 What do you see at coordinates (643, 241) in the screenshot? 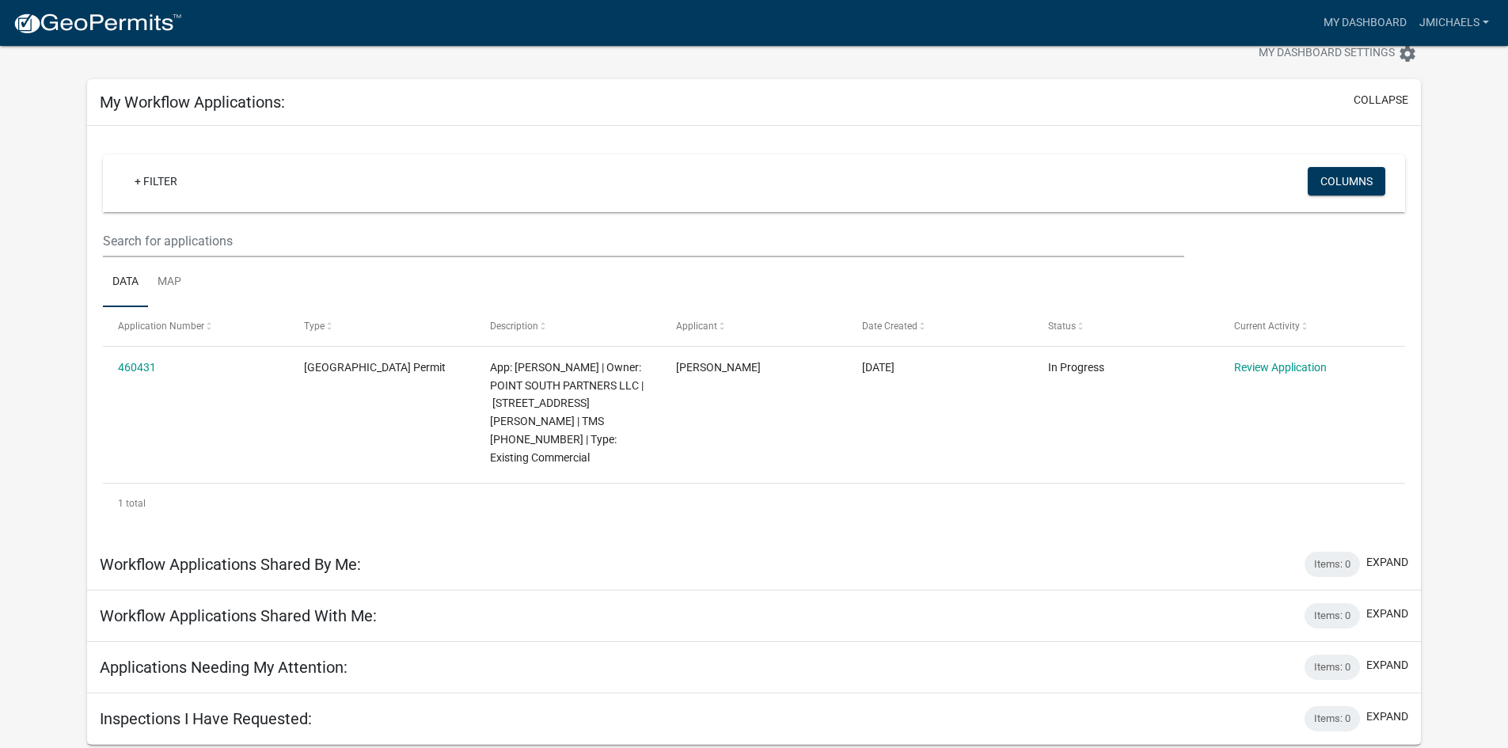
I see `input: Search for applications` at bounding box center [643, 241].